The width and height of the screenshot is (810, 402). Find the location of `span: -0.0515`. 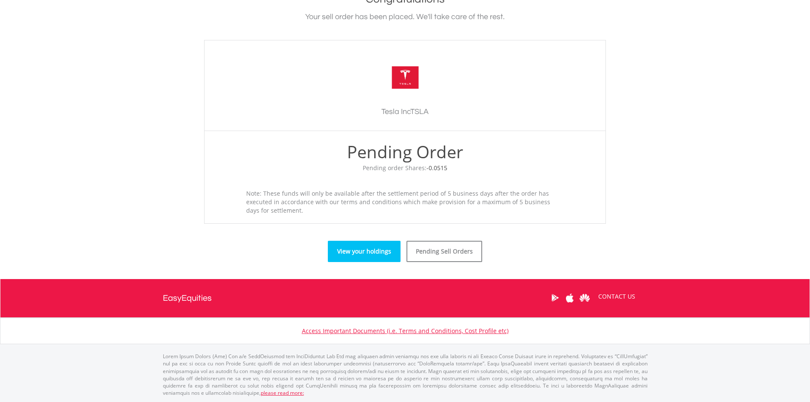

span: -0.0515 is located at coordinates (436, 167).